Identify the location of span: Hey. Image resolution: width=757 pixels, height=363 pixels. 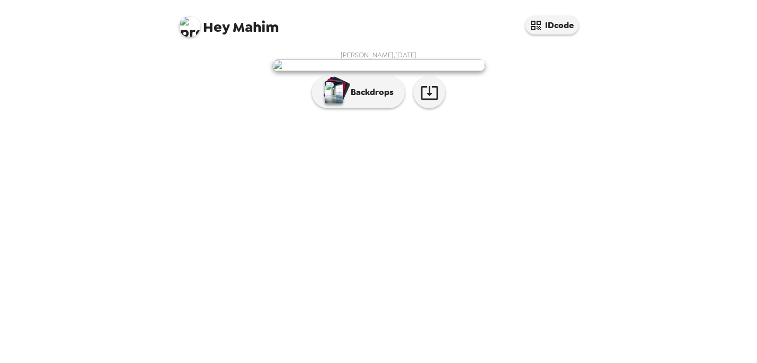
(216, 27).